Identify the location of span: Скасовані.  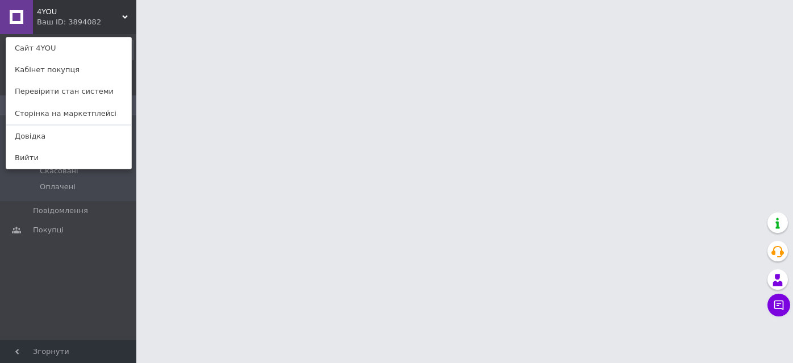
(59, 171).